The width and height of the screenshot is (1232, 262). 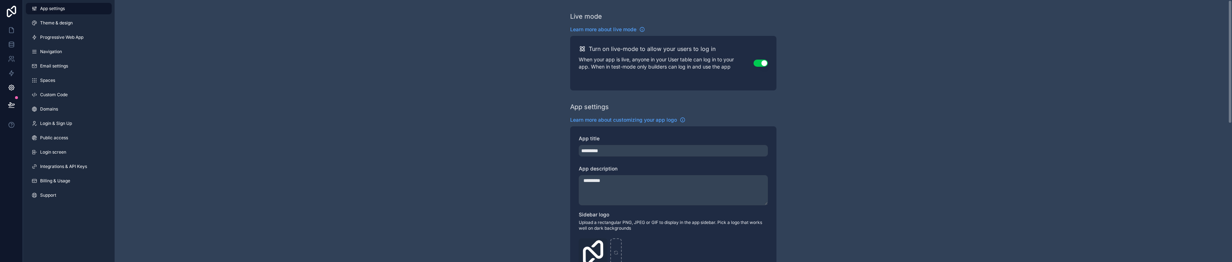 I want to click on a: Theme & design, so click(x=69, y=23).